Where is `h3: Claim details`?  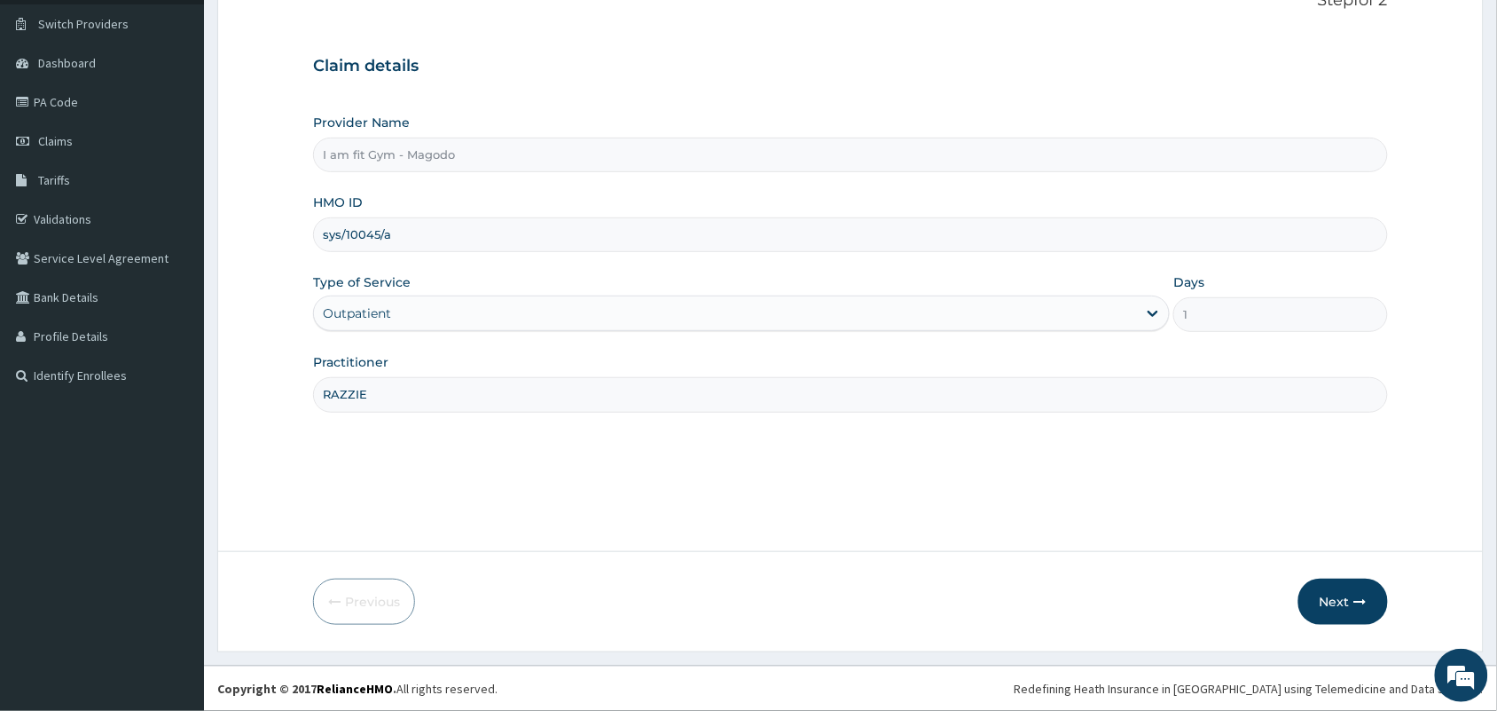 h3: Claim details is located at coordinates (851, 67).